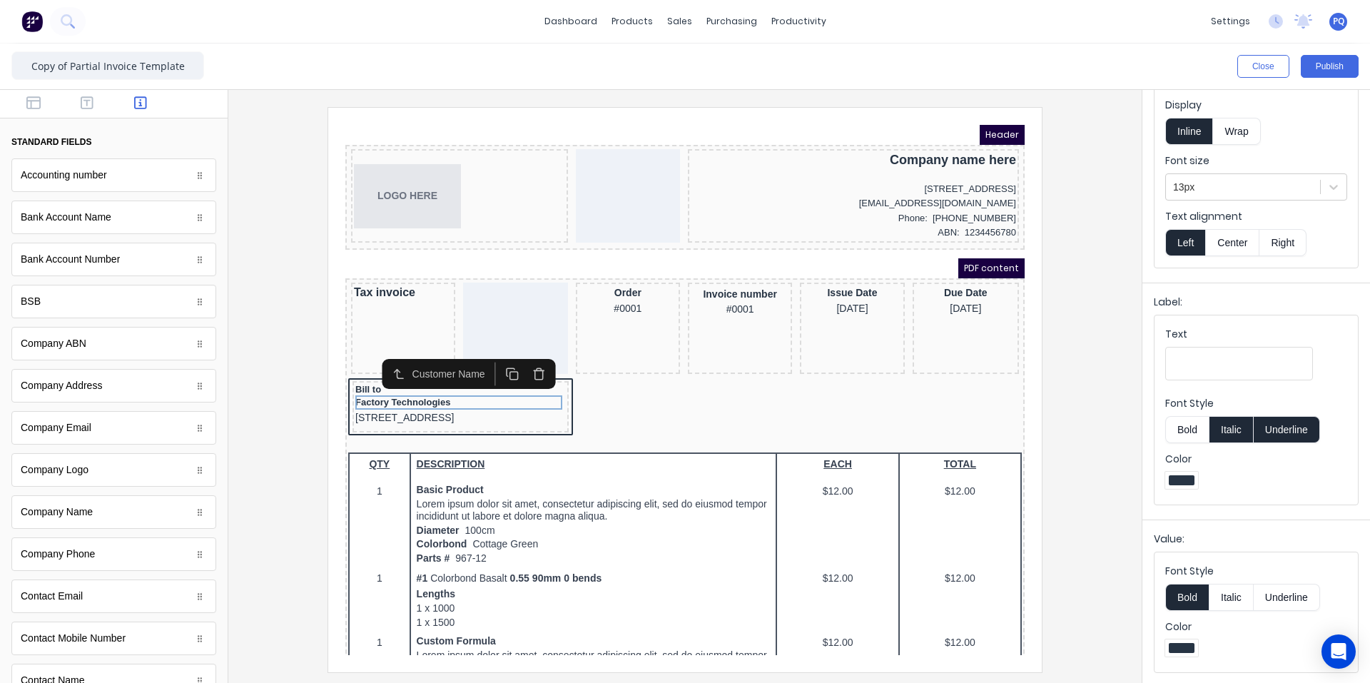 Image resolution: width=1370 pixels, height=683 pixels. Describe the element at coordinates (1256, 161) in the screenshot. I see `label: Font size` at that location.